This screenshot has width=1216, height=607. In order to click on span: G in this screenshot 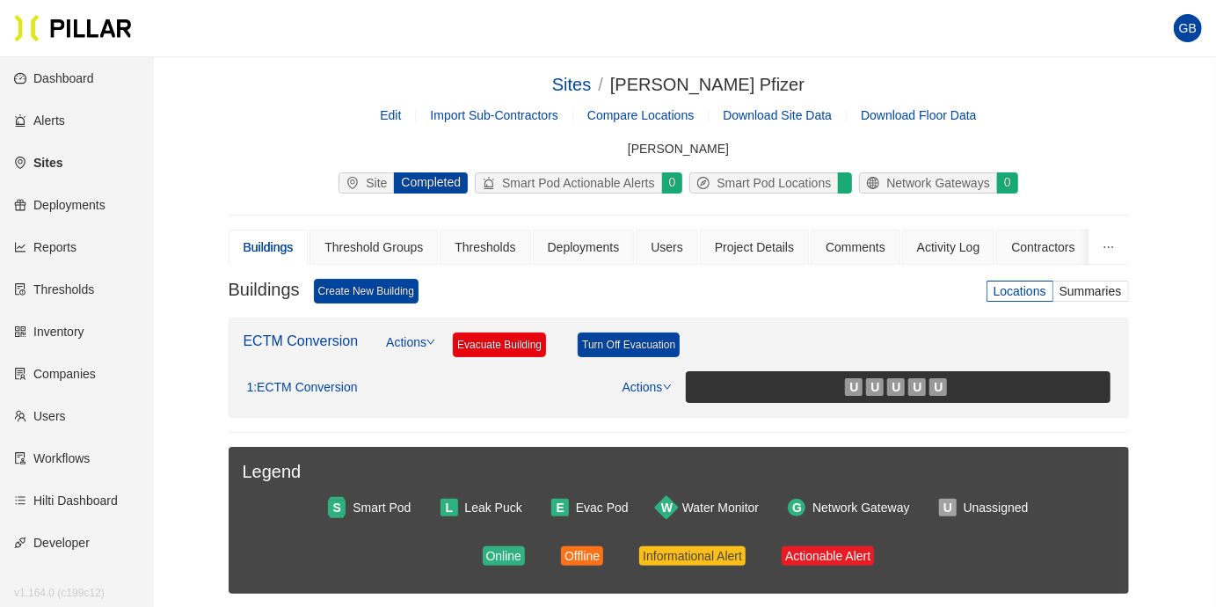, I will do `click(797, 507)`.